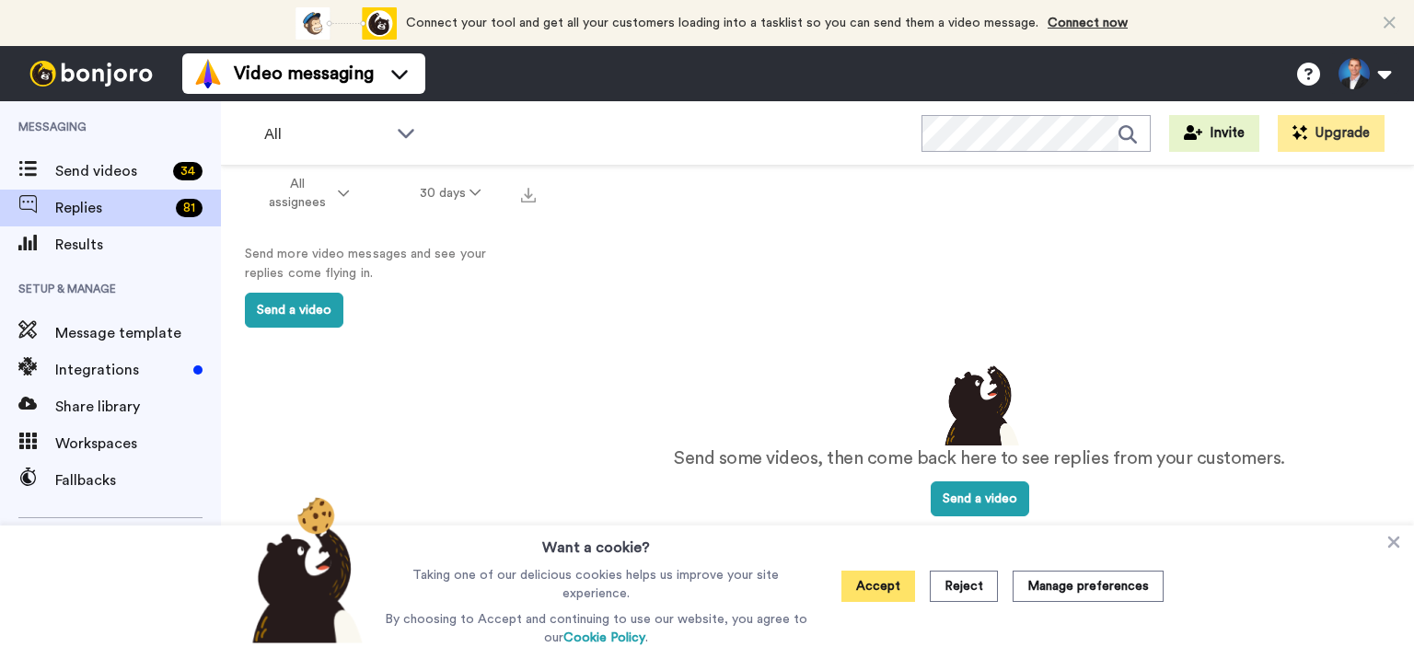 This screenshot has width=1414, height=647. I want to click on button: Invite, so click(1214, 133).